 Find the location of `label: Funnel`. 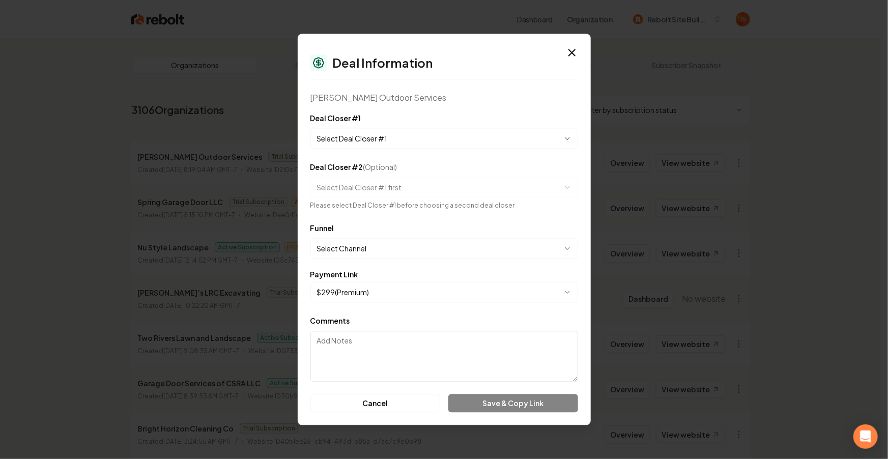

label: Funnel is located at coordinates (322, 228).